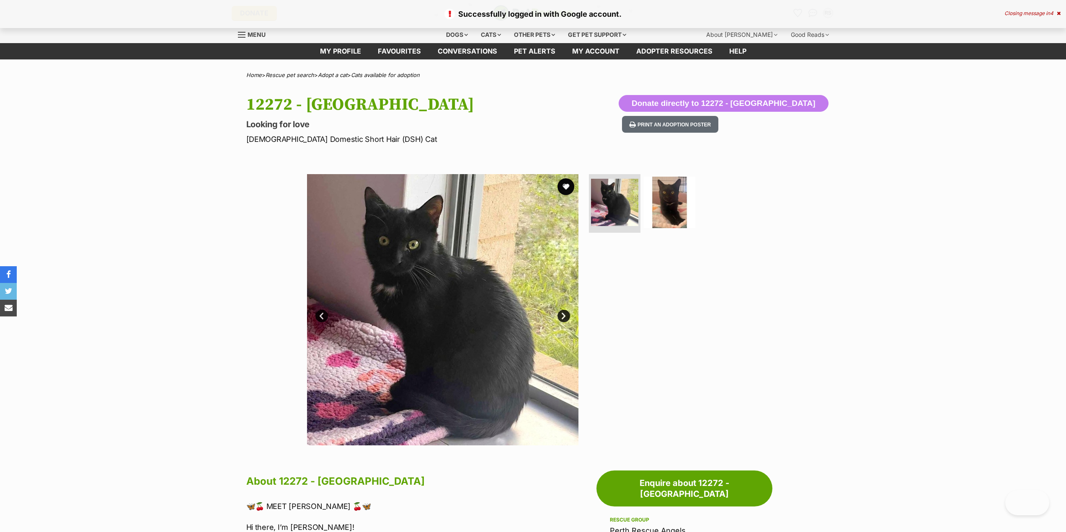 The height and width of the screenshot is (532, 1066). I want to click on p: Successfully logged in with Google account., so click(533, 14).